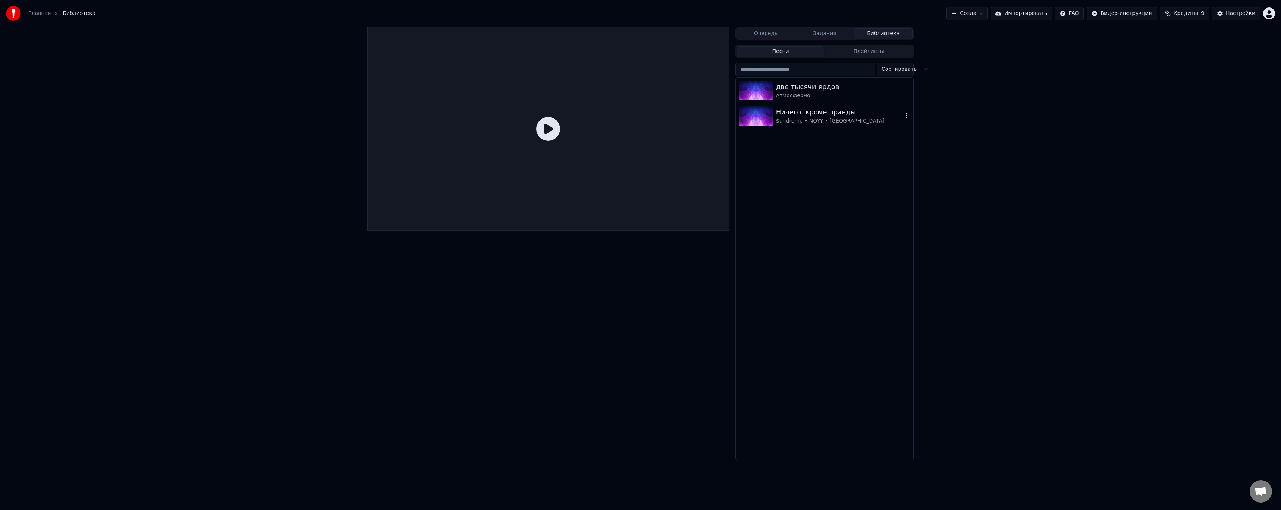  Describe the element at coordinates (967, 13) in the screenshot. I see `button: Создать` at that location.